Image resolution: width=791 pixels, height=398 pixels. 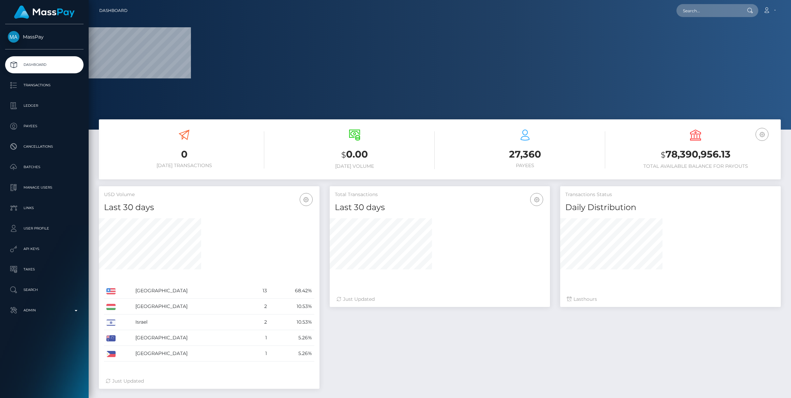 What do you see at coordinates (525, 165) in the screenshot?
I see `h6: Payees` at bounding box center [525, 165].